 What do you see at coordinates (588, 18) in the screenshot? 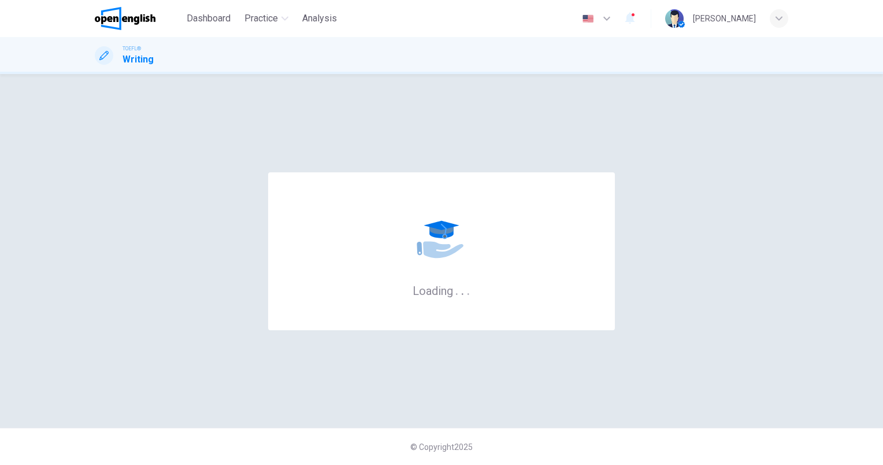
I see `img: en` at bounding box center [588, 18].